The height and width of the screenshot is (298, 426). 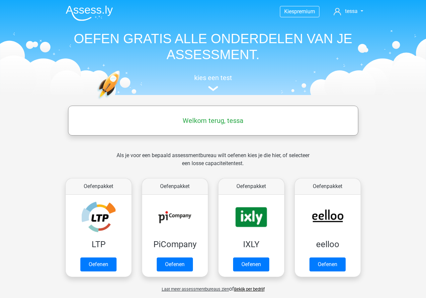 I want to click on a: Bekijk per bedrijf, so click(x=250, y=289).